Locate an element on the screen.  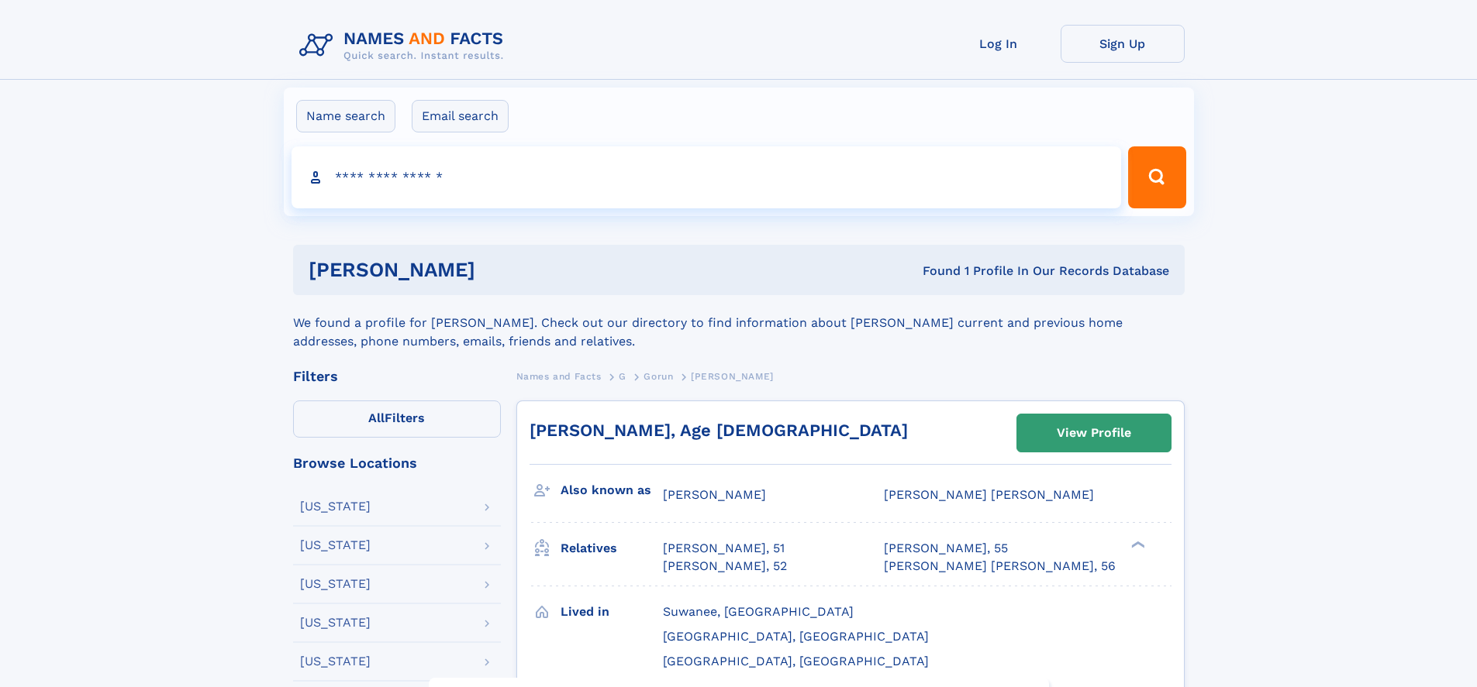
a: Log In is located at coordinates (998, 43).